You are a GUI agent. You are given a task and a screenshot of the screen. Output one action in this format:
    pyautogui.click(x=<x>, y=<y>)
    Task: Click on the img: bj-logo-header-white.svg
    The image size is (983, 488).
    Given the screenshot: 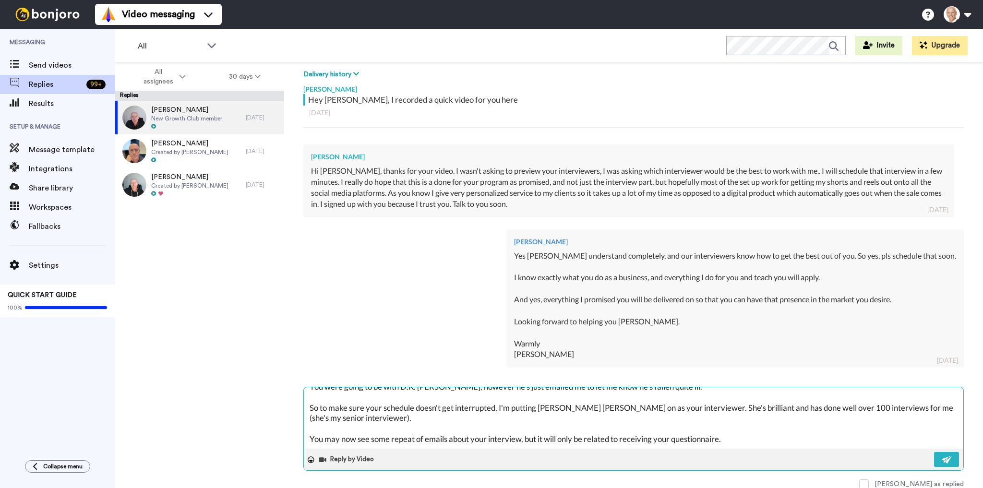 What is the action you would take?
    pyautogui.click(x=47, y=14)
    